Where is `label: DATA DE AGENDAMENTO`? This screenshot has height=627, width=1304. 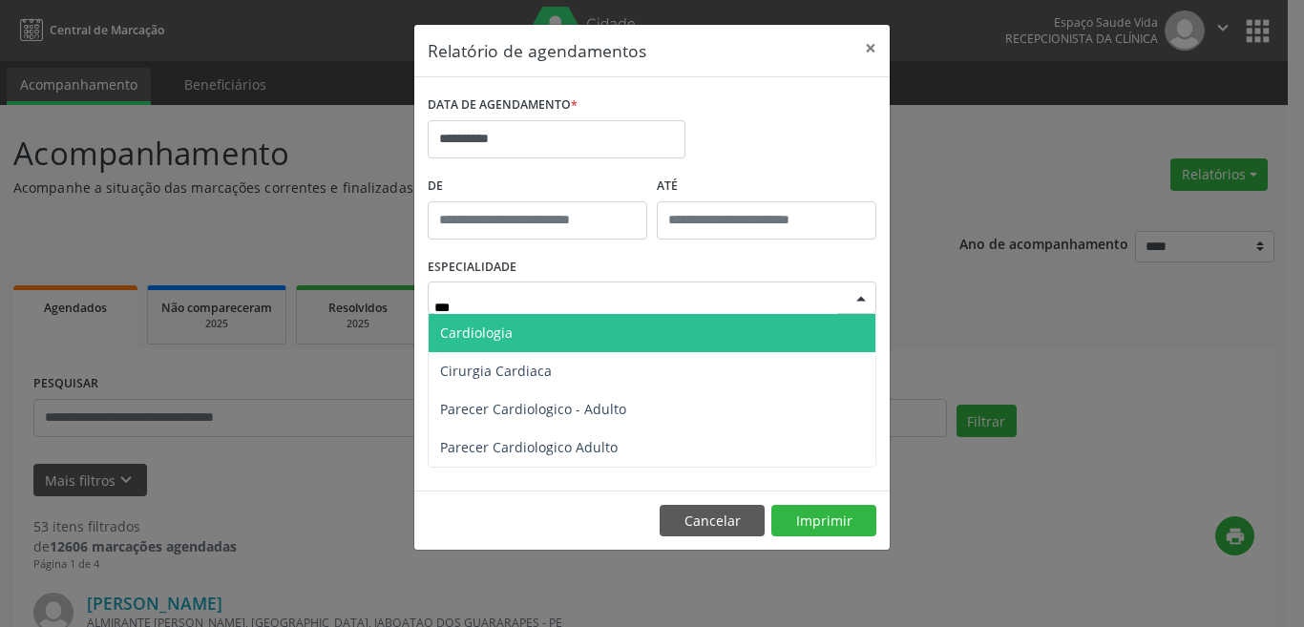
label: DATA DE AGENDAMENTO is located at coordinates (502, 105).